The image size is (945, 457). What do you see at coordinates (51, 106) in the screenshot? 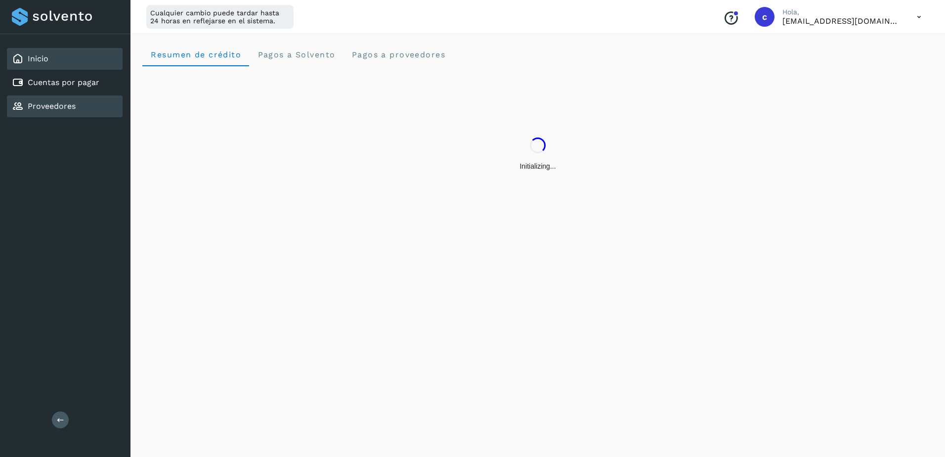
I see `a: Proveedores` at bounding box center [51, 106].